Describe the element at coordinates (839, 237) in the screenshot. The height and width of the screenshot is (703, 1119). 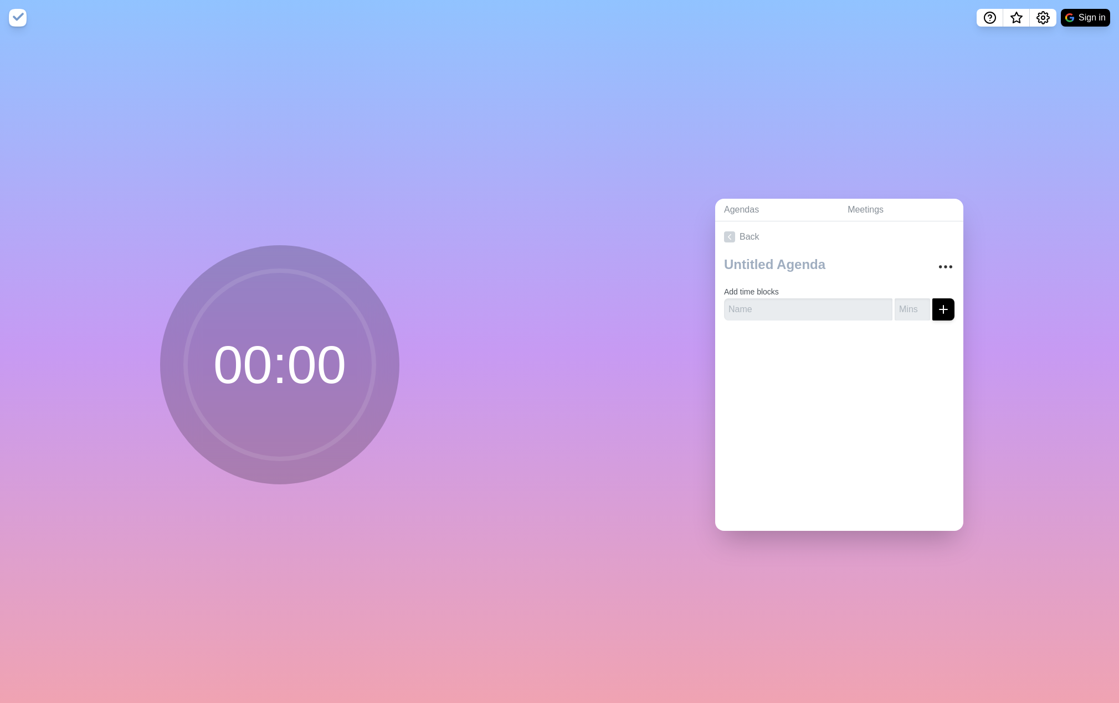
I see `a: Back` at that location.